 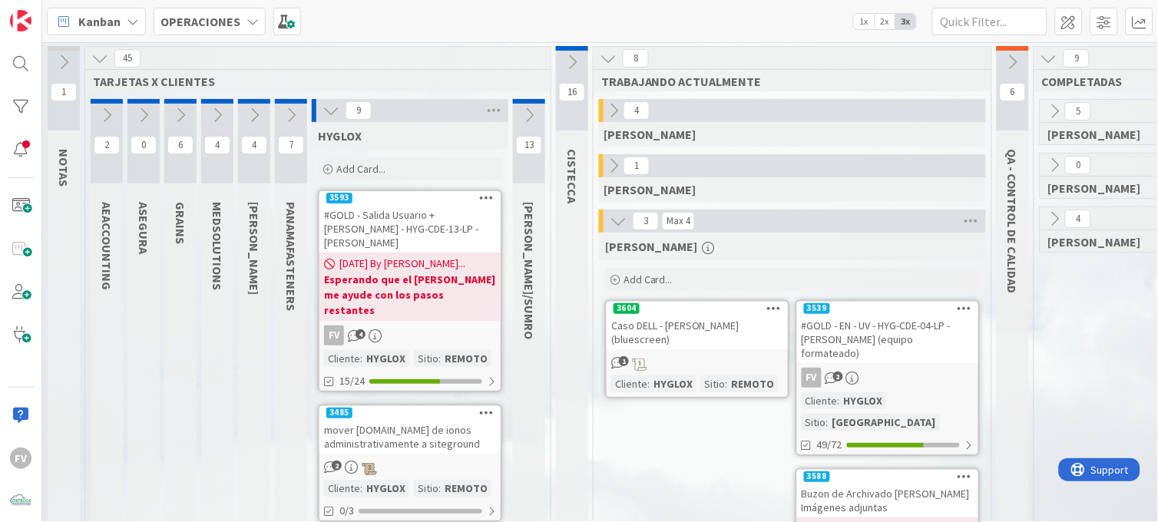 What do you see at coordinates (529, 270) in the screenshot?
I see `span: IVOR/SUMRO` at bounding box center [529, 270].